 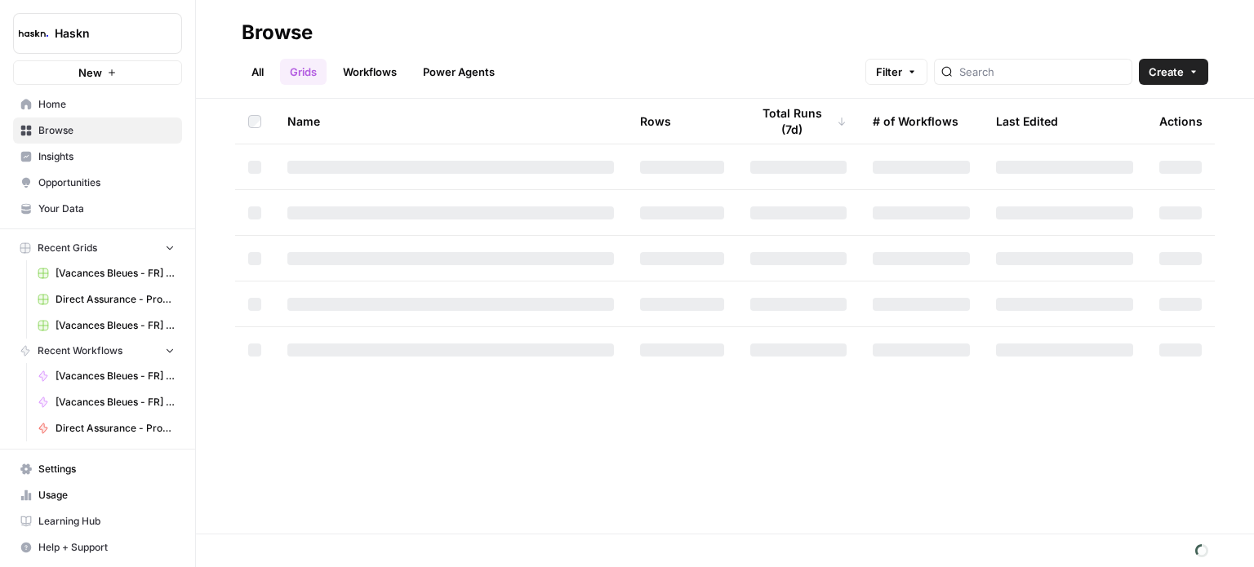 What do you see at coordinates (97, 33) in the screenshot?
I see `button: Workspace: Haskn` at bounding box center [97, 33].